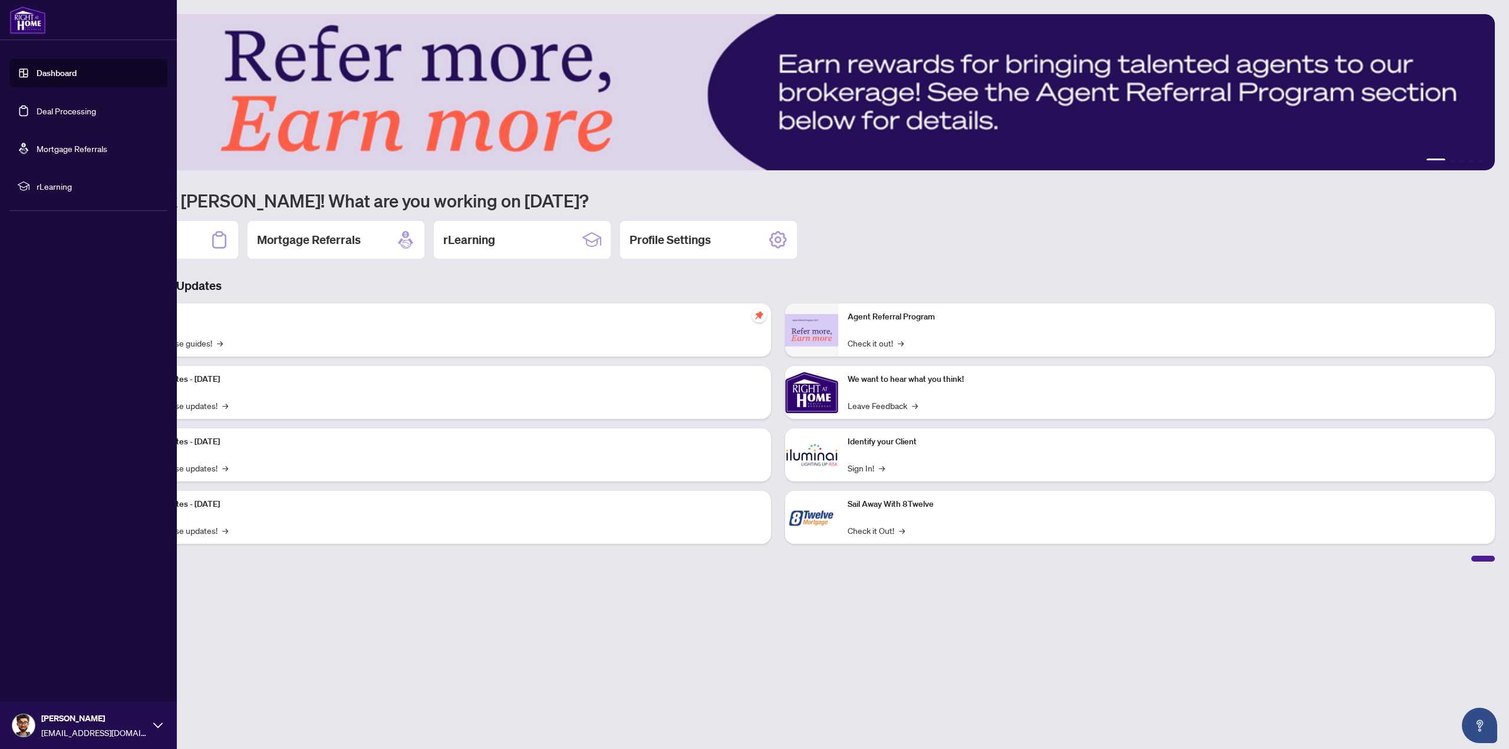  Describe the element at coordinates (1453, 161) in the screenshot. I see `button: 2` at that location.